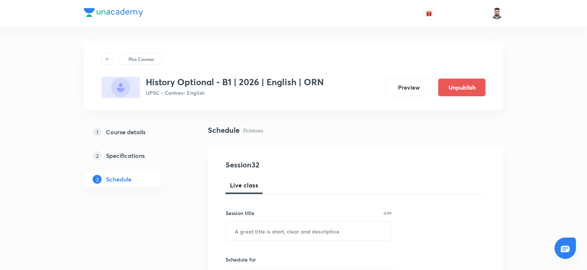 This screenshot has width=587, height=270. I want to click on button: Preview, so click(409, 88).